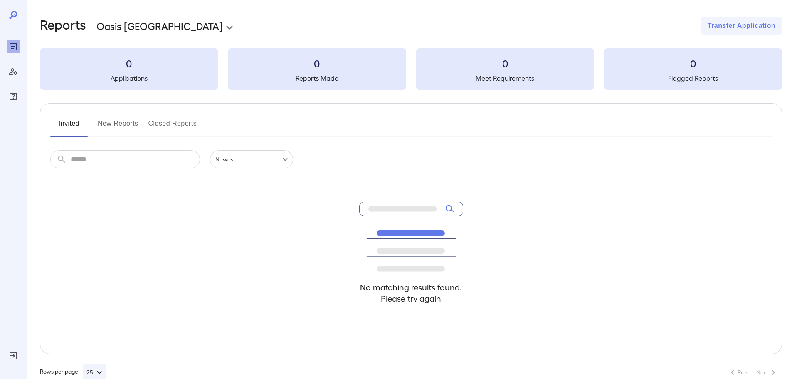 Image resolution: width=792 pixels, height=379 pixels. Describe the element at coordinates (741, 26) in the screenshot. I see `button: Transfer Application` at that location.